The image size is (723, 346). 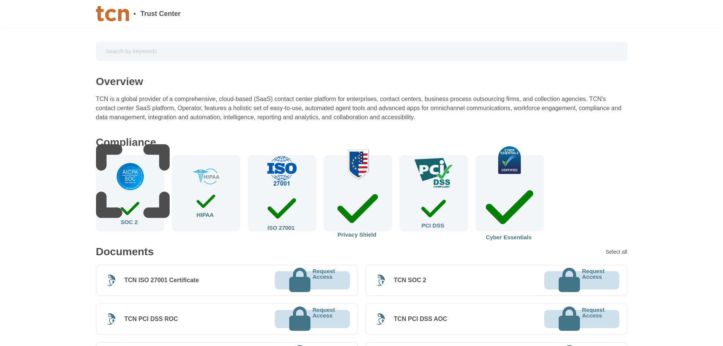 I want to click on div: Compliance, so click(x=126, y=142).